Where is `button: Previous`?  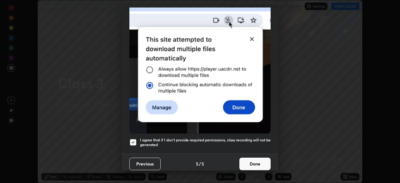
button: Previous is located at coordinates (145, 164).